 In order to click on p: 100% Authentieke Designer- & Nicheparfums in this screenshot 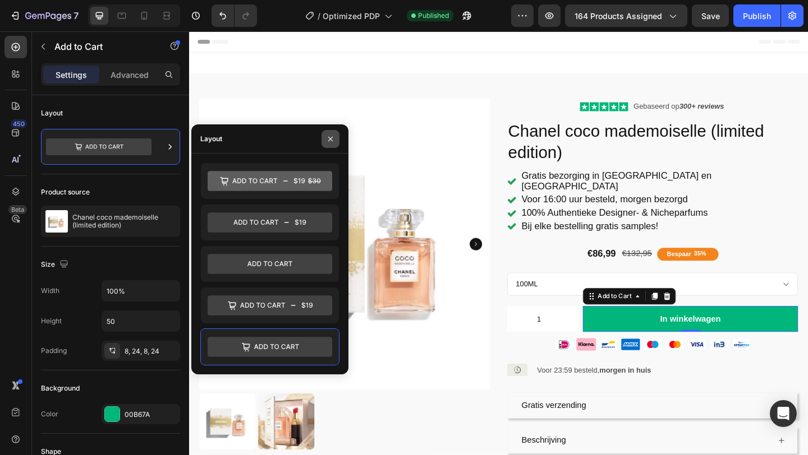, I will do `click(510, 198)`.